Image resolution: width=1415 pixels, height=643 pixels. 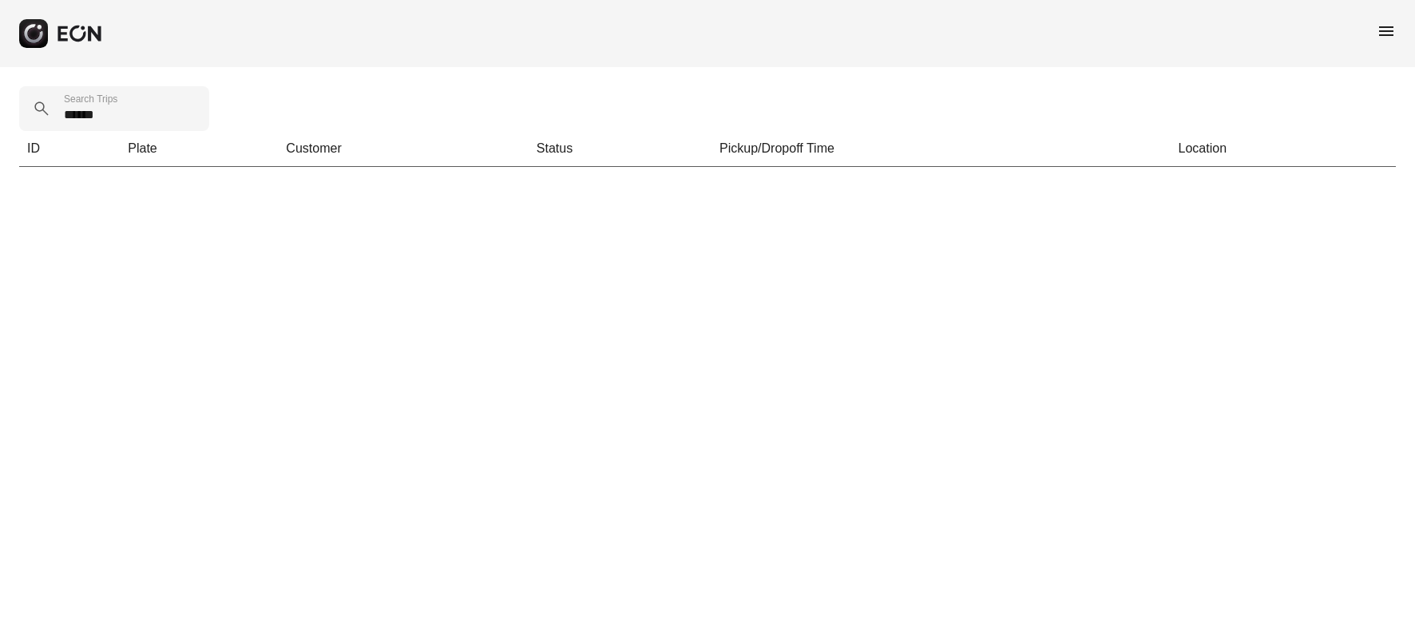 I want to click on span: menu, so click(x=1386, y=31).